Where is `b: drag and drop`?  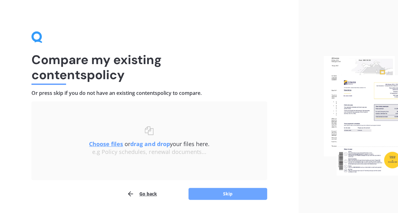 b: drag and drop is located at coordinates (150, 144).